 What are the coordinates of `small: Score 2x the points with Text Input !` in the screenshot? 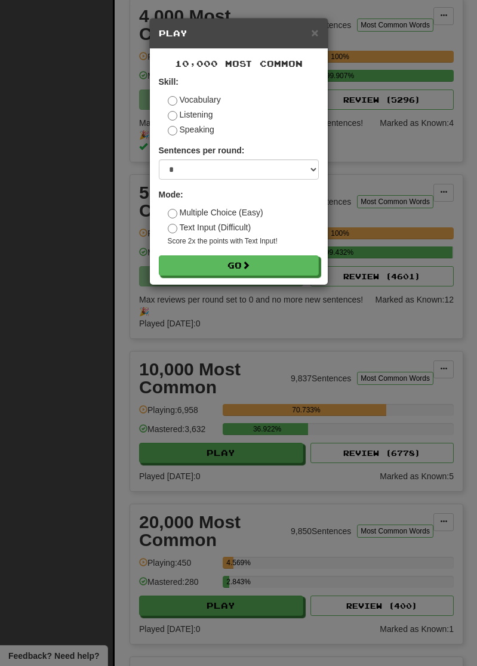 It's located at (243, 241).